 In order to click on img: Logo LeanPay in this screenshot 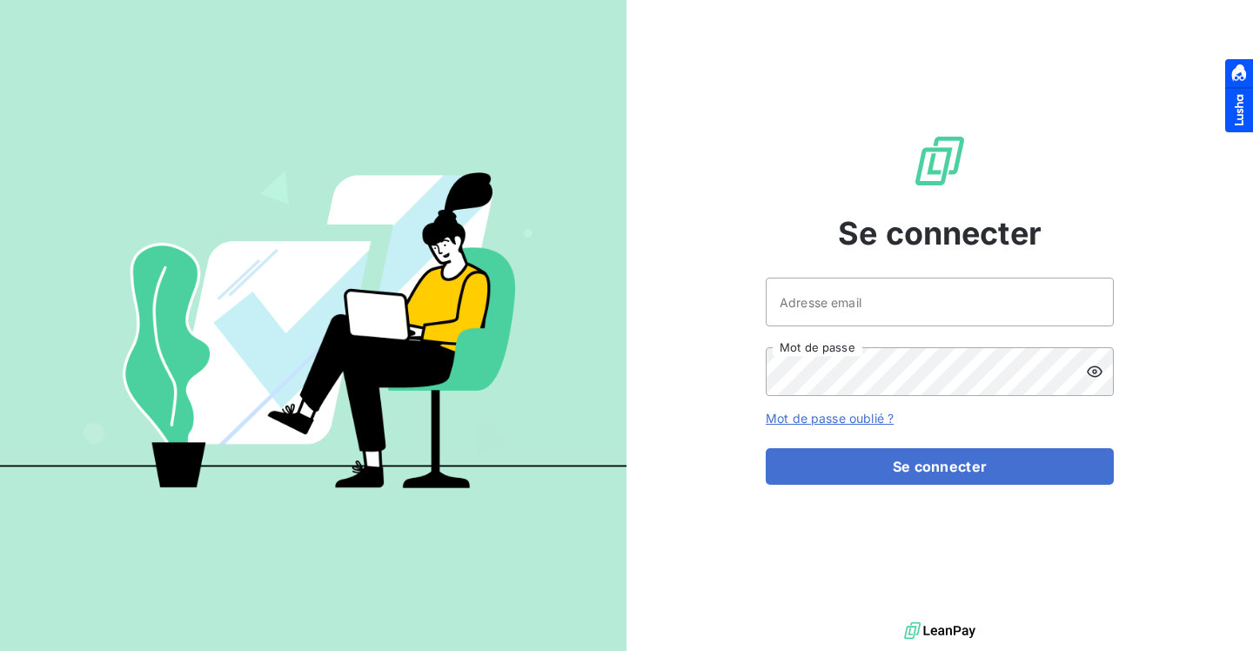, I will do `click(939, 161)`.